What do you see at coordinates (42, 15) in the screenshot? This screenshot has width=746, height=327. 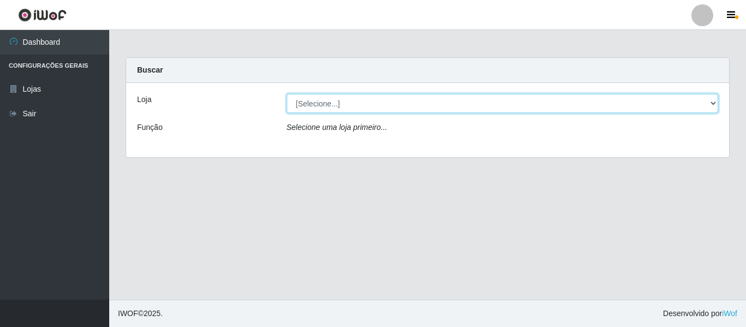 I see `img: CoreUI Logo` at bounding box center [42, 15].